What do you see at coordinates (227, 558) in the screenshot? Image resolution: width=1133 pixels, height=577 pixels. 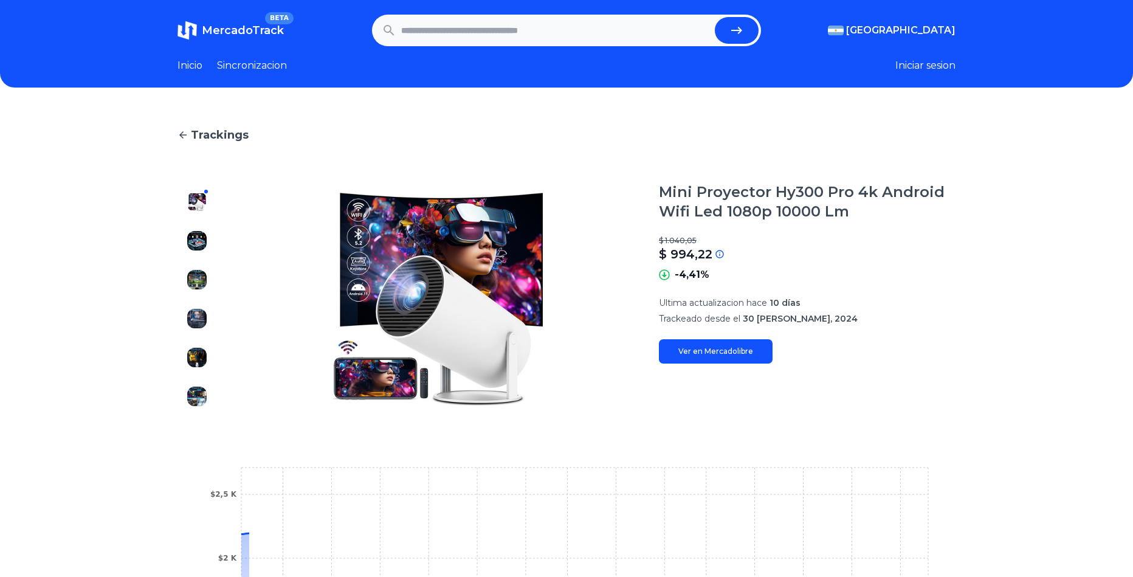 I see `tspan: $2 K` at bounding box center [227, 558].